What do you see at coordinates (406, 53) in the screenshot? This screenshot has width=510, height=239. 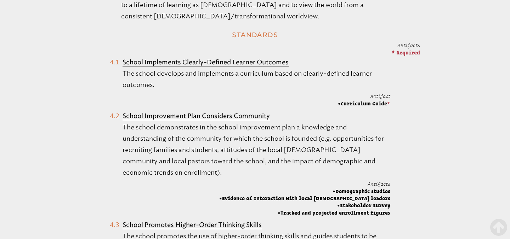 I see `span: * Required` at bounding box center [406, 53].